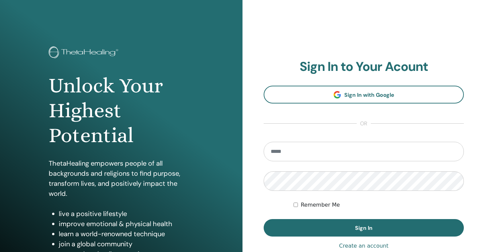  I want to click on li: learn a world-renowned technique, so click(126, 234).